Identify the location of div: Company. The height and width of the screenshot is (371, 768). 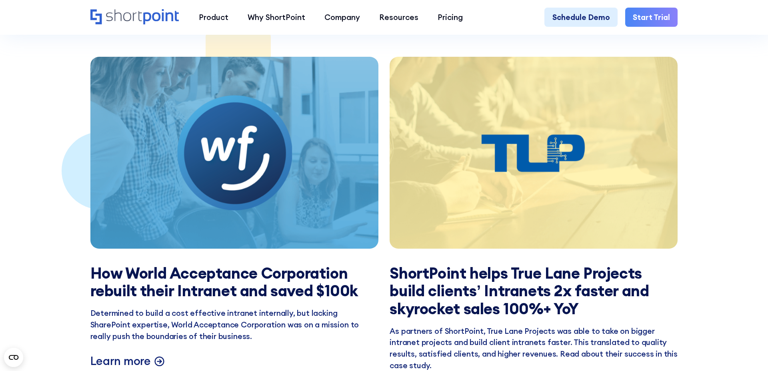
(342, 17).